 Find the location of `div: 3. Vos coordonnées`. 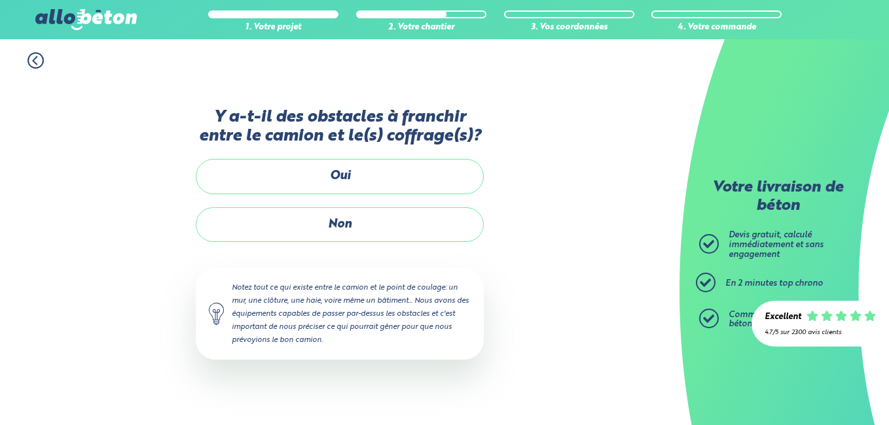

div: 3. Vos coordonnées is located at coordinates (569, 27).